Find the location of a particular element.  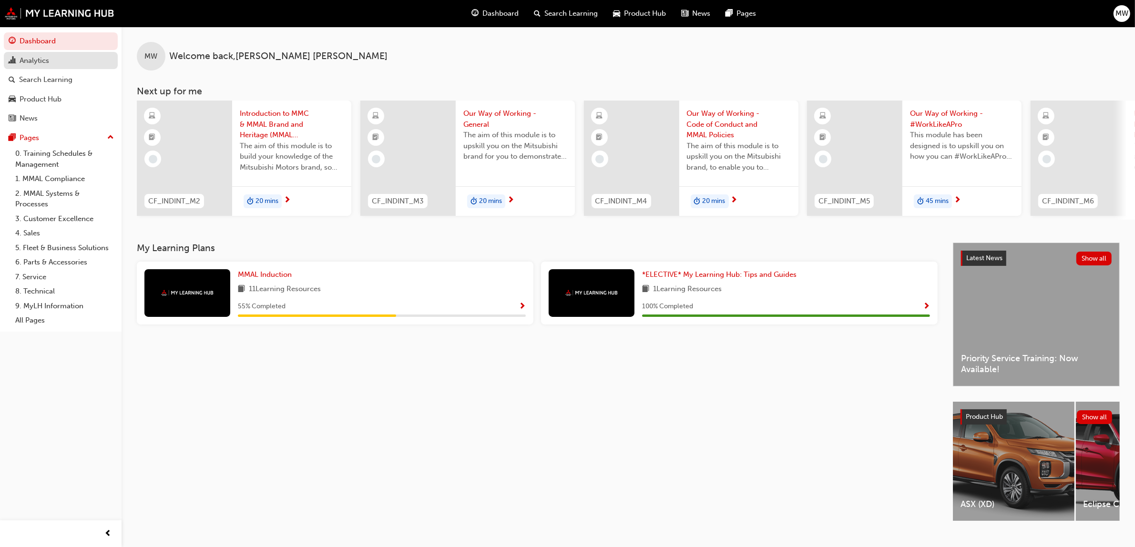

div: Analytics is located at coordinates (34, 61).